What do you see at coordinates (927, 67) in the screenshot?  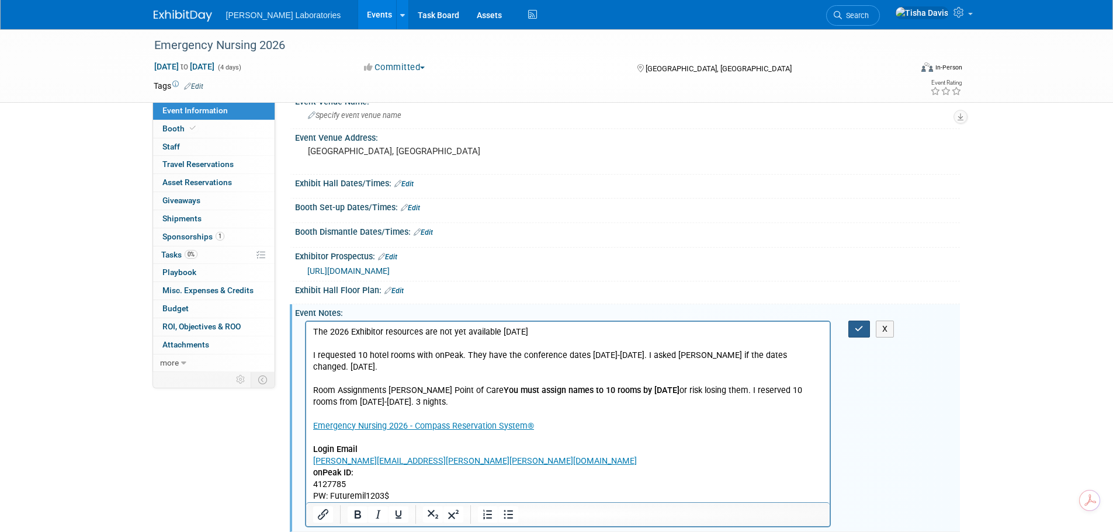 I see `img: Format-Inperson.png` at bounding box center [927, 67].